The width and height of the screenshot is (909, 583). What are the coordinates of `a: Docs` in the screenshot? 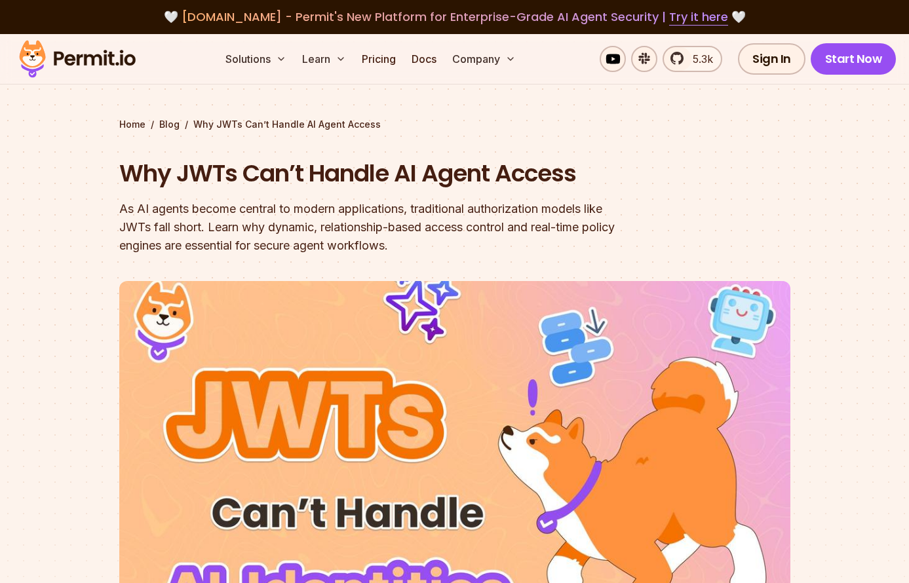 It's located at (424, 59).